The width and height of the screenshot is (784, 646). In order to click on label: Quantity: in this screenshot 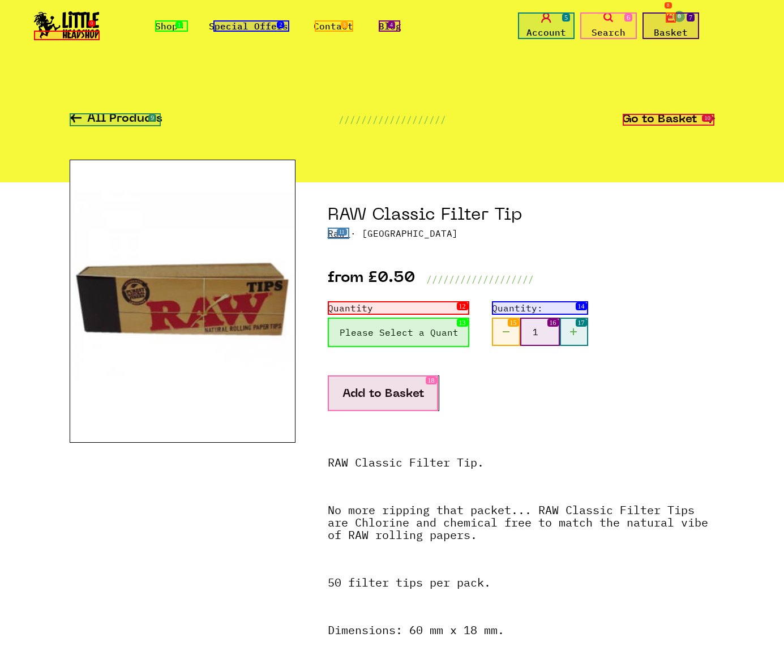, I will do `click(540, 308)`.